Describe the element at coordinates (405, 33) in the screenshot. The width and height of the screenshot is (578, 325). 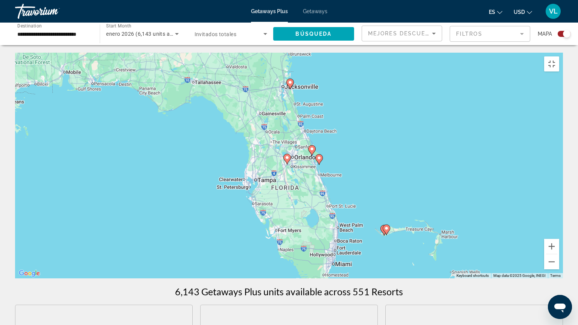
I see `span: Mejores descuentos` at that location.